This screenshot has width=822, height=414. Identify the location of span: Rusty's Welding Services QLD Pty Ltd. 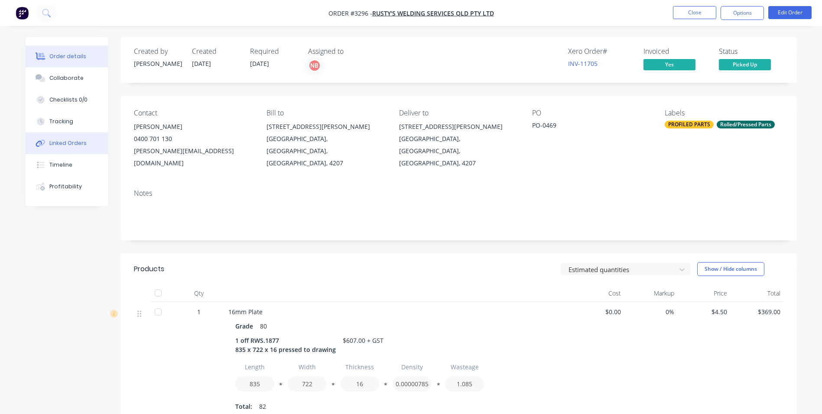
(433, 13).